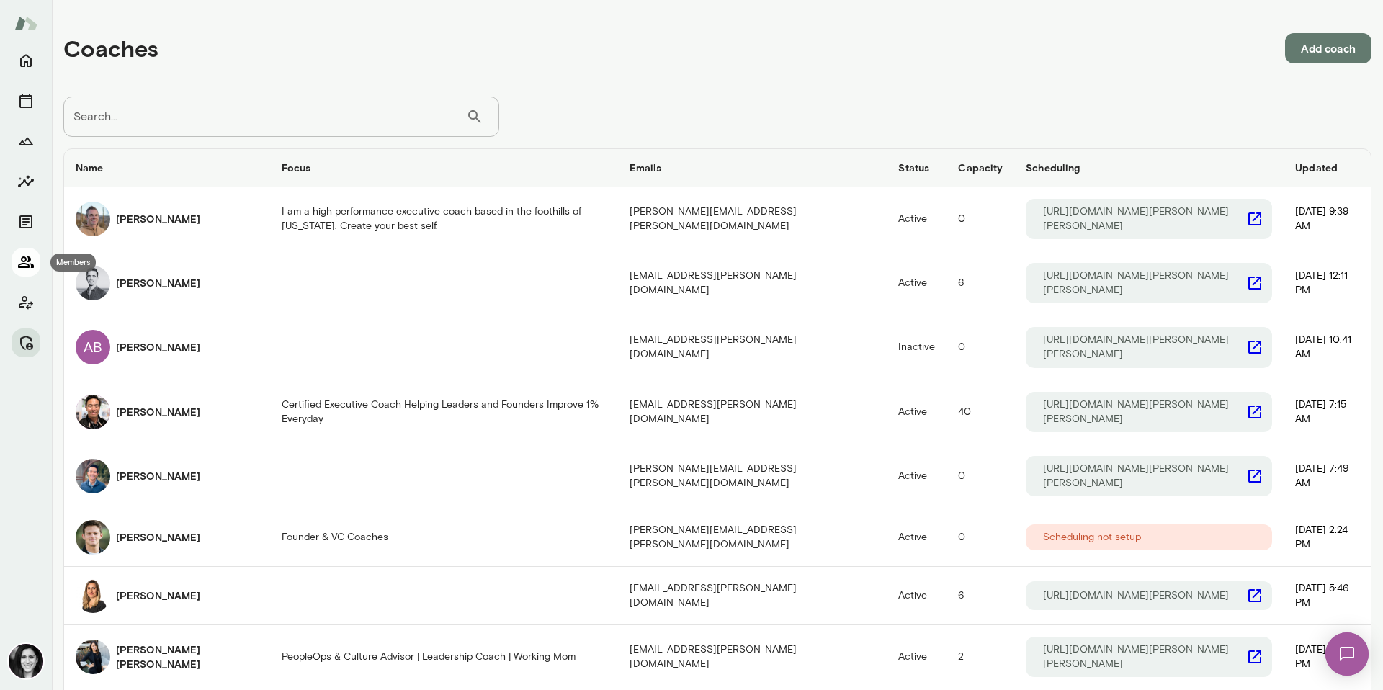 The width and height of the screenshot is (1383, 690). Describe the element at coordinates (73, 262) in the screenshot. I see `div: Members` at that location.